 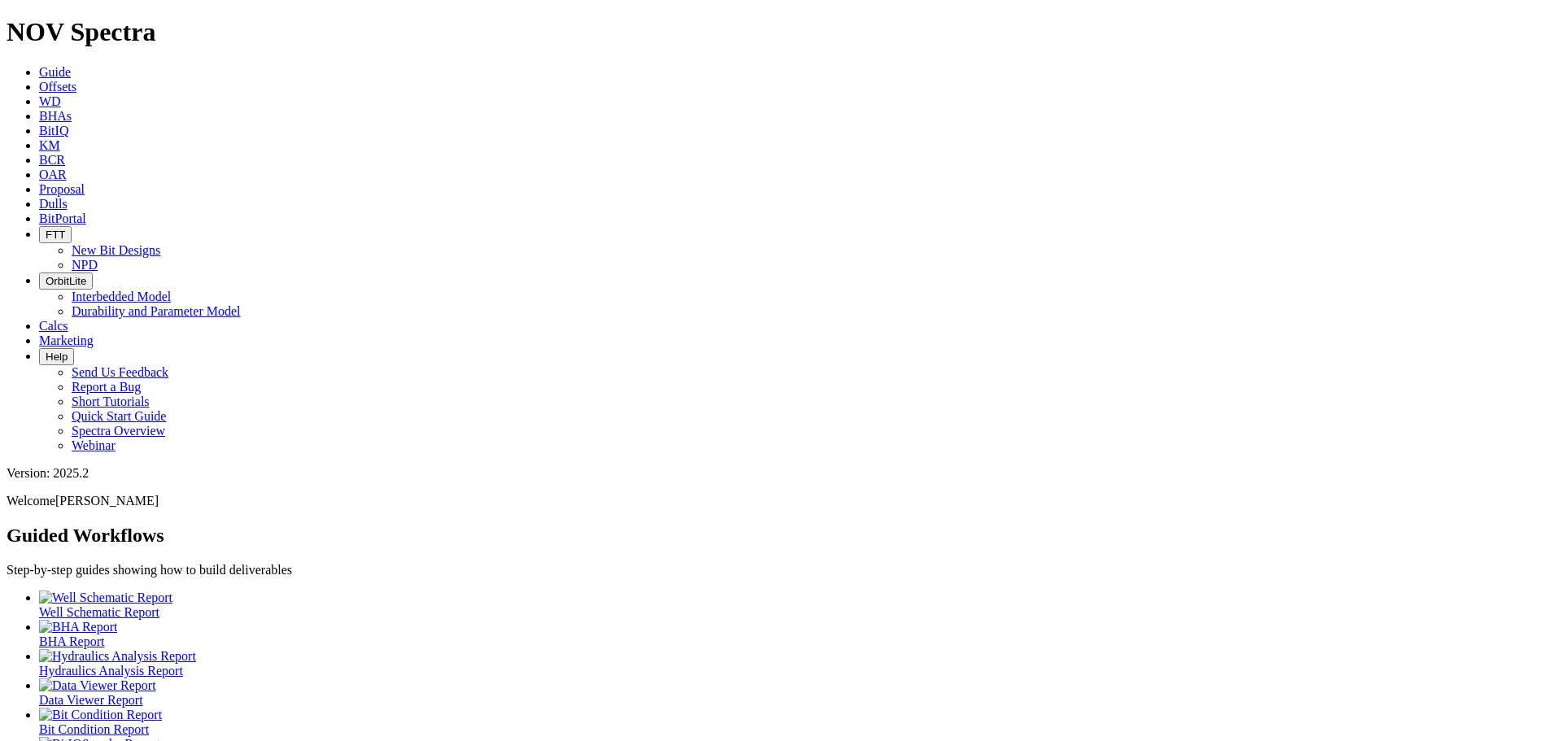 I want to click on a: BitPortal, so click(x=63, y=218).